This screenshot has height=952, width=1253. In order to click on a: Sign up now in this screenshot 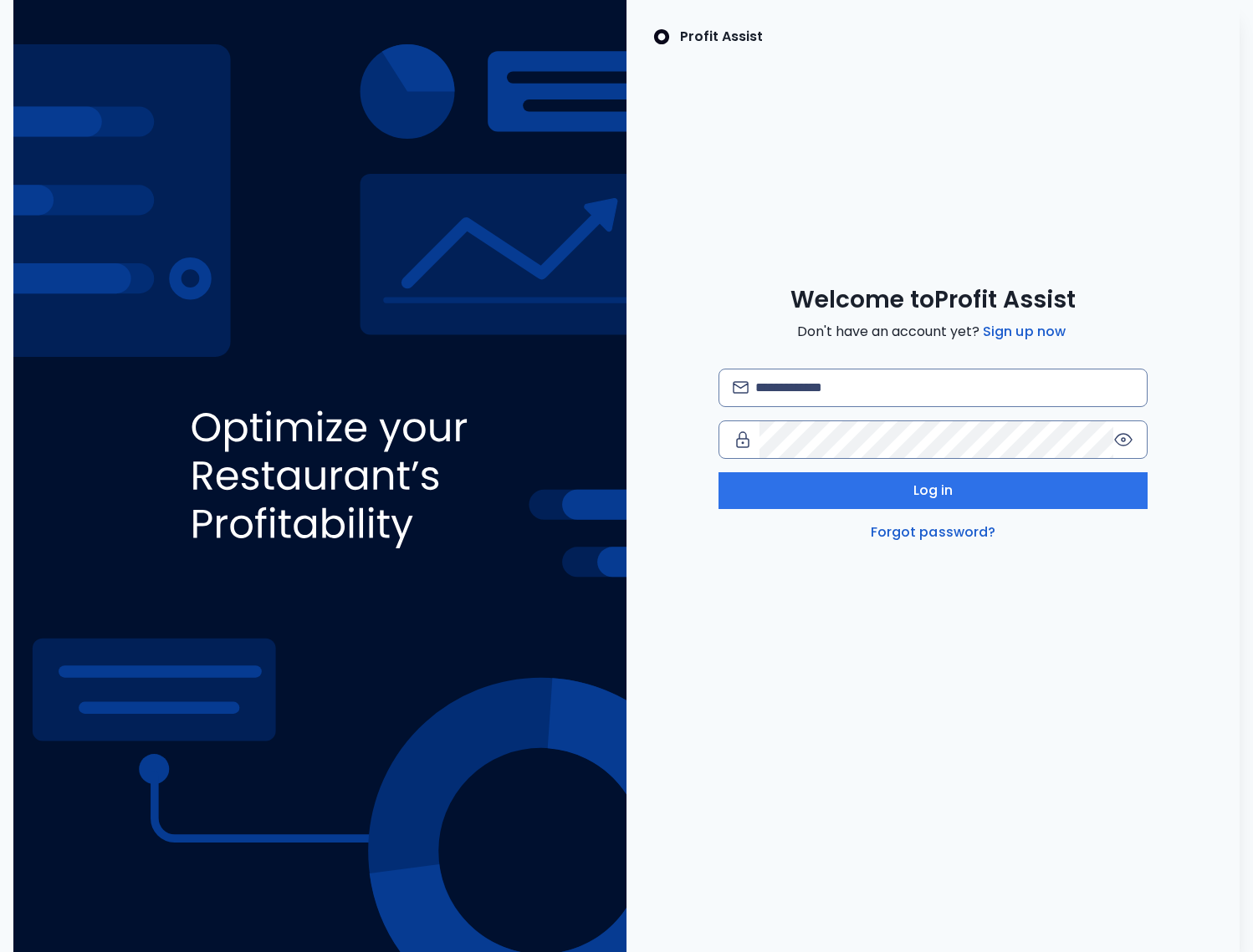, I will do `click(1023, 332)`.